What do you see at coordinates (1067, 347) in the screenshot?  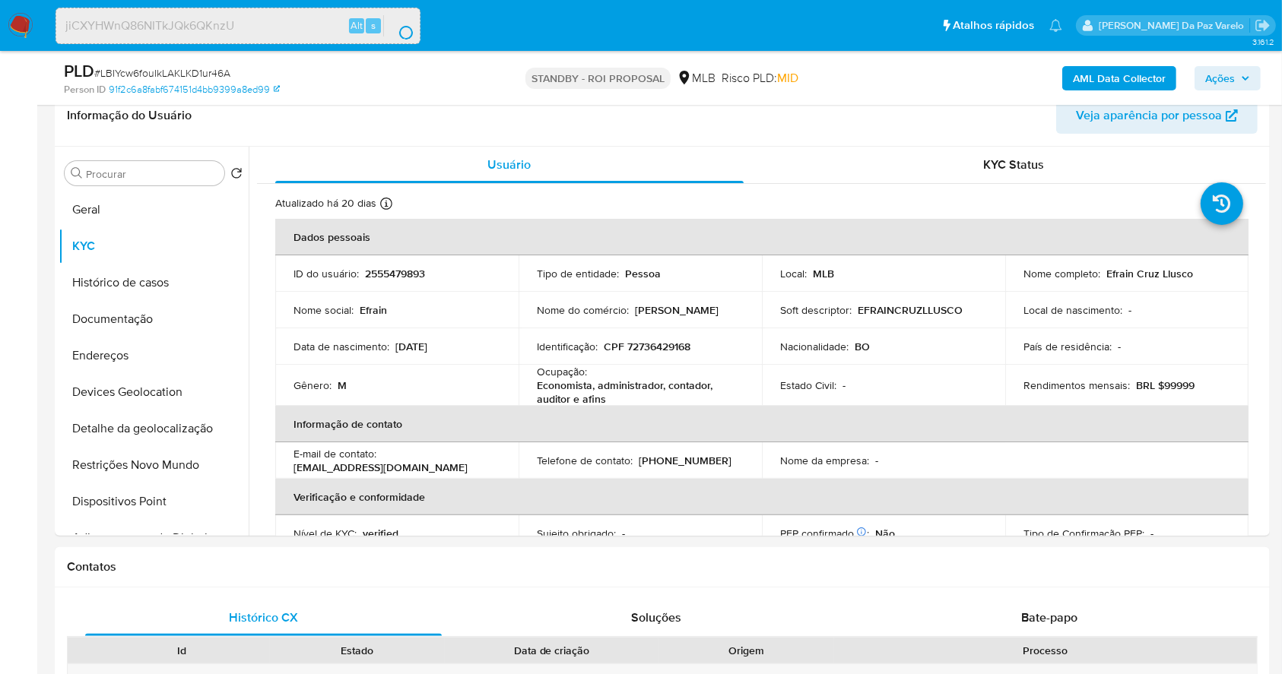 I see `p: País de residência :` at bounding box center [1067, 347].